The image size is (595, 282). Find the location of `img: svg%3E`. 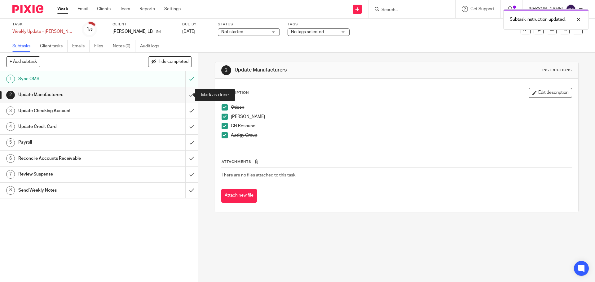

img: svg%3E is located at coordinates (571, 9).